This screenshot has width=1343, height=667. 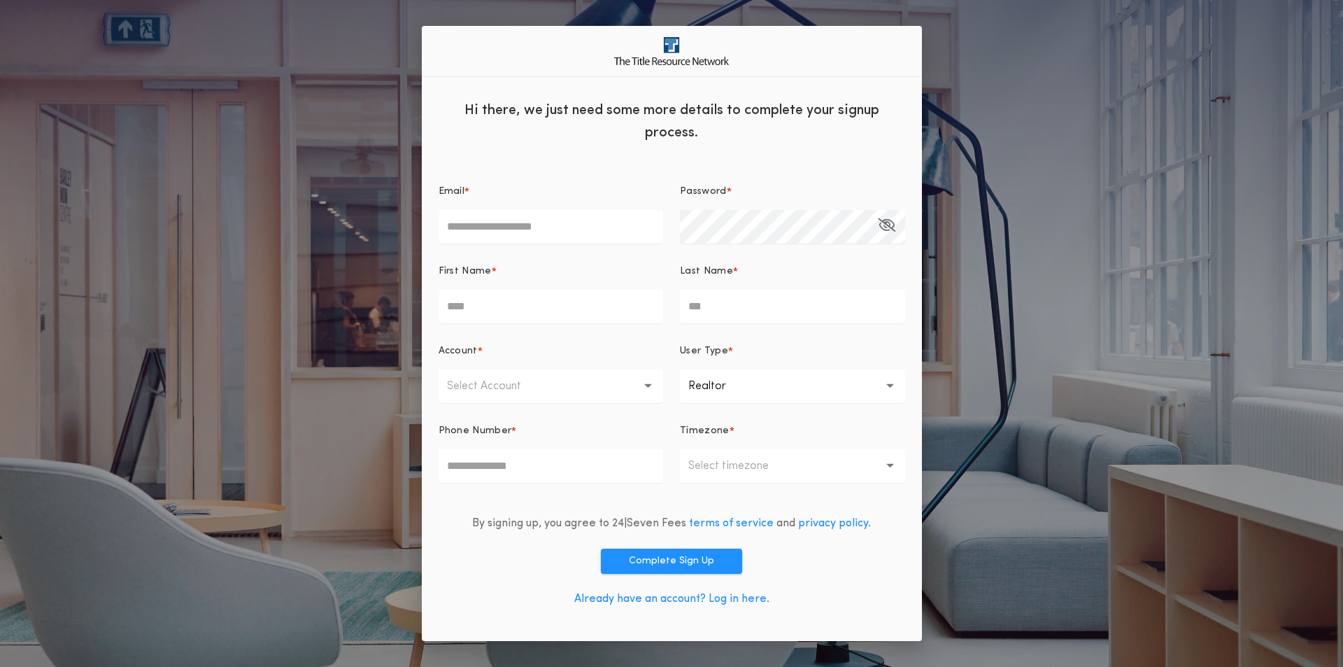 What do you see at coordinates (886, 227) in the screenshot?
I see `button: Password*` at bounding box center [886, 227].